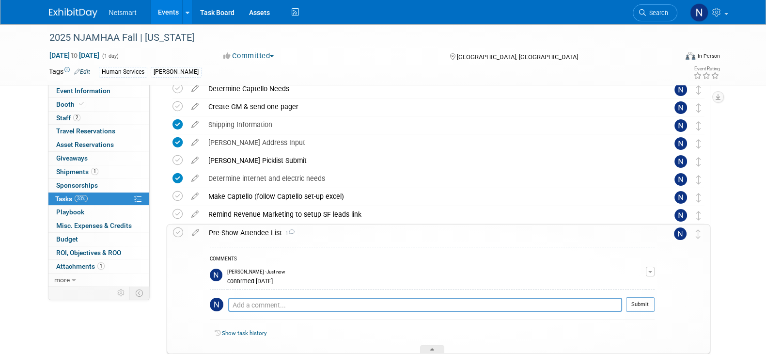 This screenshot has height=355, width=766. I want to click on a: more, so click(99, 279).